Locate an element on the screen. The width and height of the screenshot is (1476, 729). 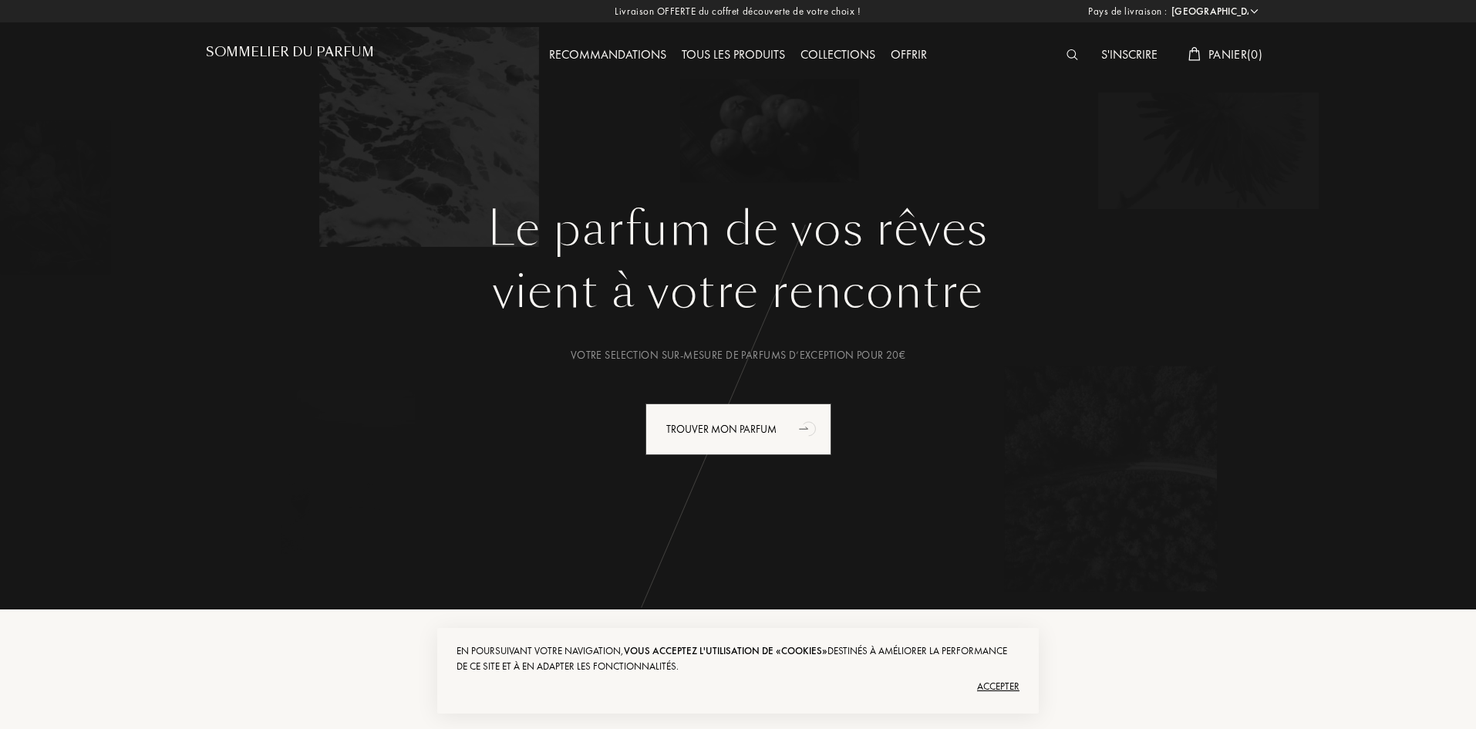
a: Offrir is located at coordinates (909, 54).